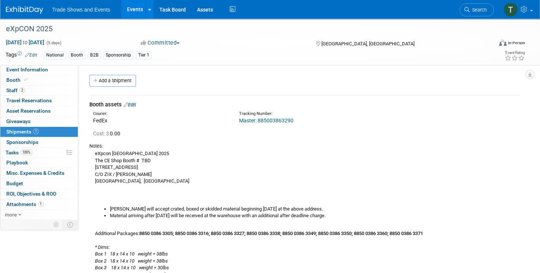 The height and width of the screenshot is (273, 540). Describe the element at coordinates (161, 121) in the screenshot. I see `div: FedEx` at that location.